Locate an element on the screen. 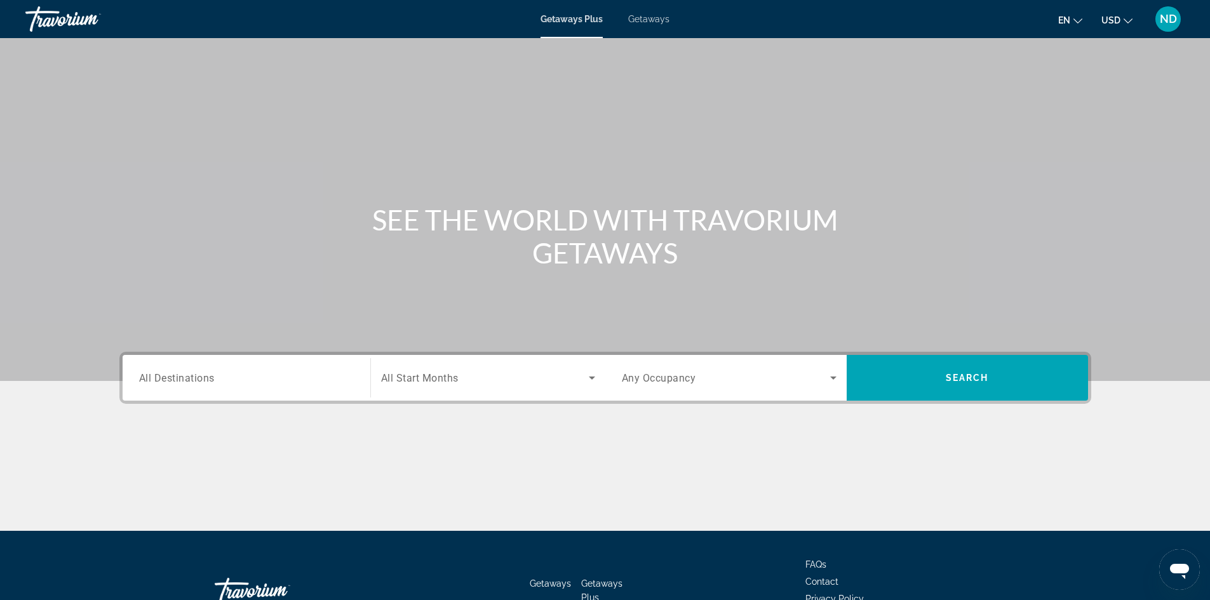  span: FAQs is located at coordinates (816, 565).